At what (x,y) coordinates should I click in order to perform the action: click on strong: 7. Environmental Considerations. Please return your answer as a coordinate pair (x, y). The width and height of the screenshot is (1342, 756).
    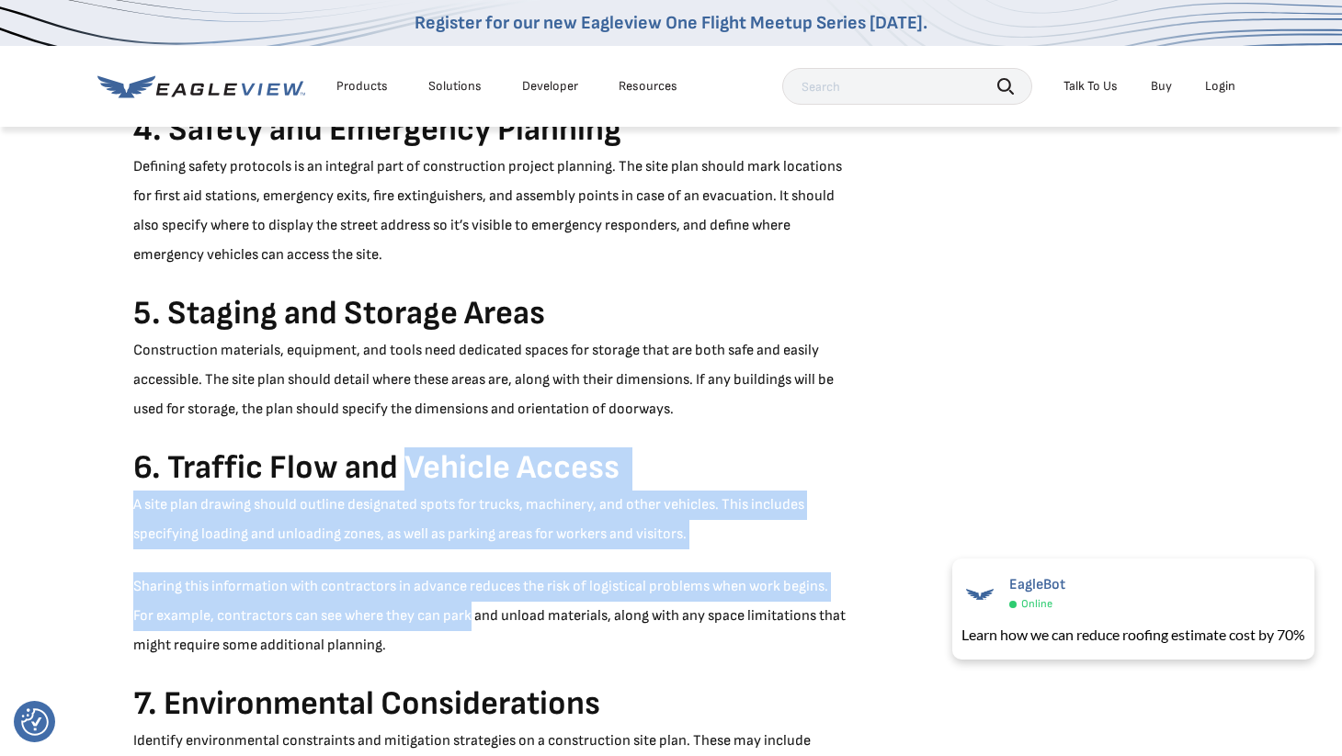
    Looking at the image, I should click on (367, 704).